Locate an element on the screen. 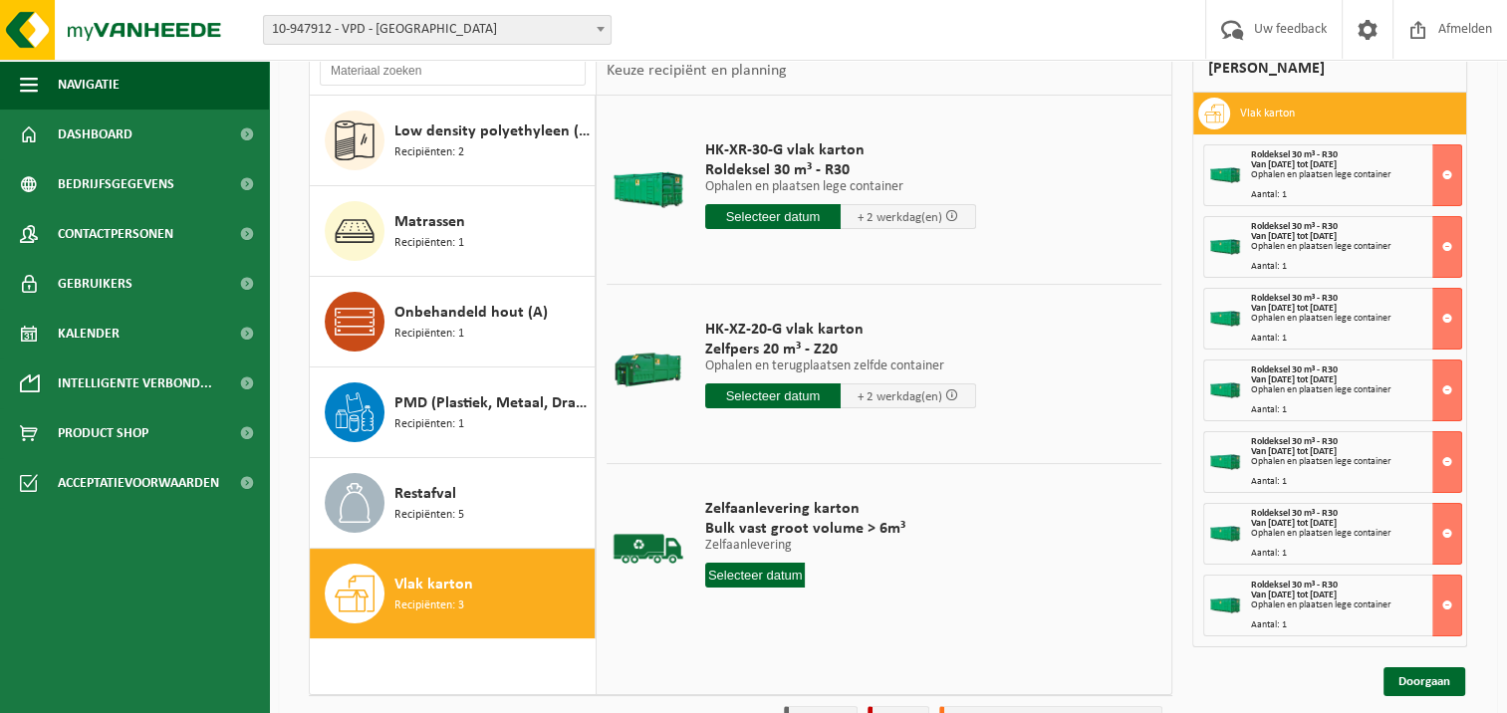 This screenshot has width=1507, height=713. button: PMD (Plastiek, Metaal, Drankkartons) (bedrijven) Recipiënten: 1 is located at coordinates (452, 412).